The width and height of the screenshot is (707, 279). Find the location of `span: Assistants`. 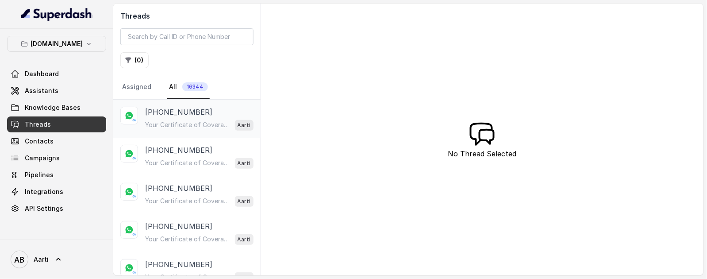

span: Assistants is located at coordinates (42, 91).